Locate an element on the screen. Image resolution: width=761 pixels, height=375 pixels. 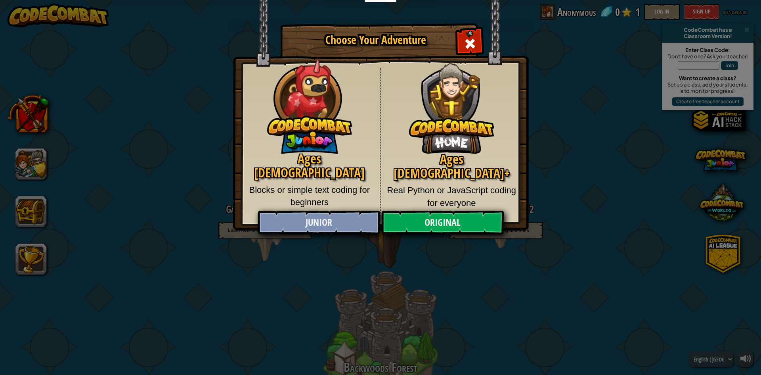
p: Blocks or simple text coding for beginners is located at coordinates (310, 196).